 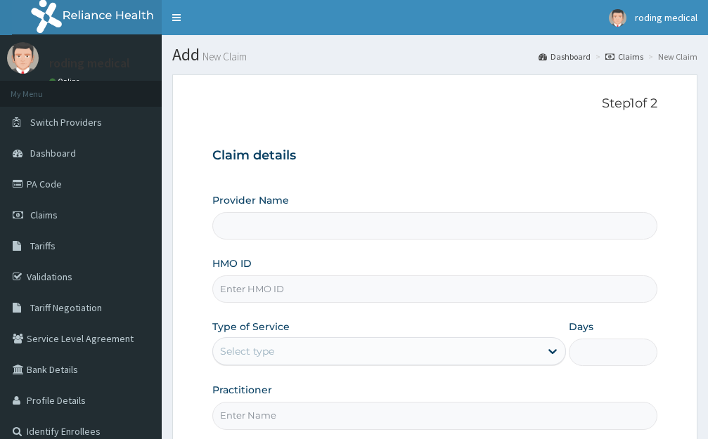 What do you see at coordinates (624, 56) in the screenshot?
I see `a: Claims` at bounding box center [624, 56].